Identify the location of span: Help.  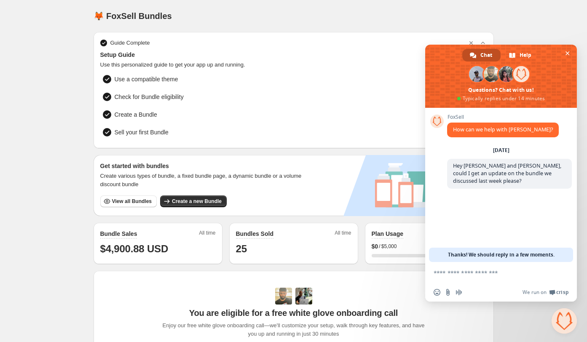
(525, 55).